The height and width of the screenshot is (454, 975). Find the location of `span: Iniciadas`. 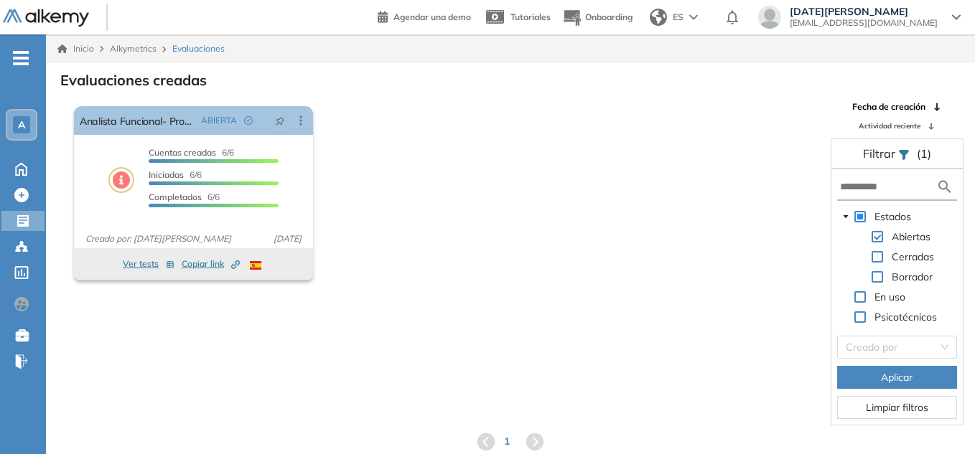

span: Iniciadas is located at coordinates (166, 174).